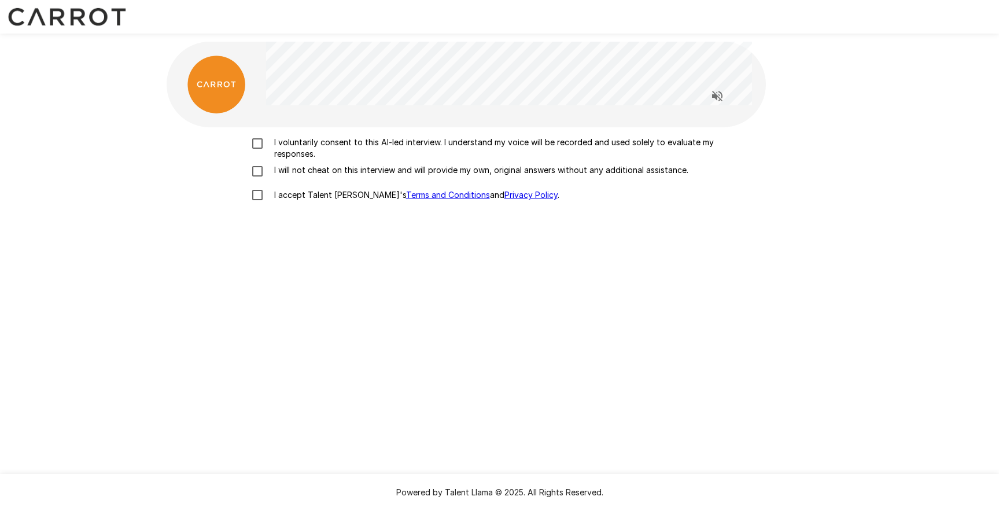 Image resolution: width=999 pixels, height=511 pixels. What do you see at coordinates (448, 194) in the screenshot?
I see `a: Terms and Conditions` at bounding box center [448, 194].